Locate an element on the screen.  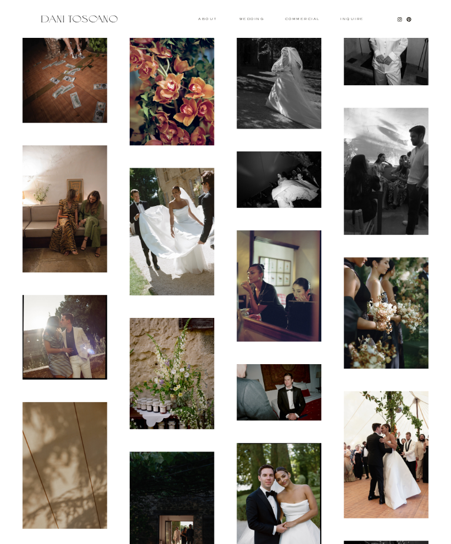
a: commercial is located at coordinates (302, 19).